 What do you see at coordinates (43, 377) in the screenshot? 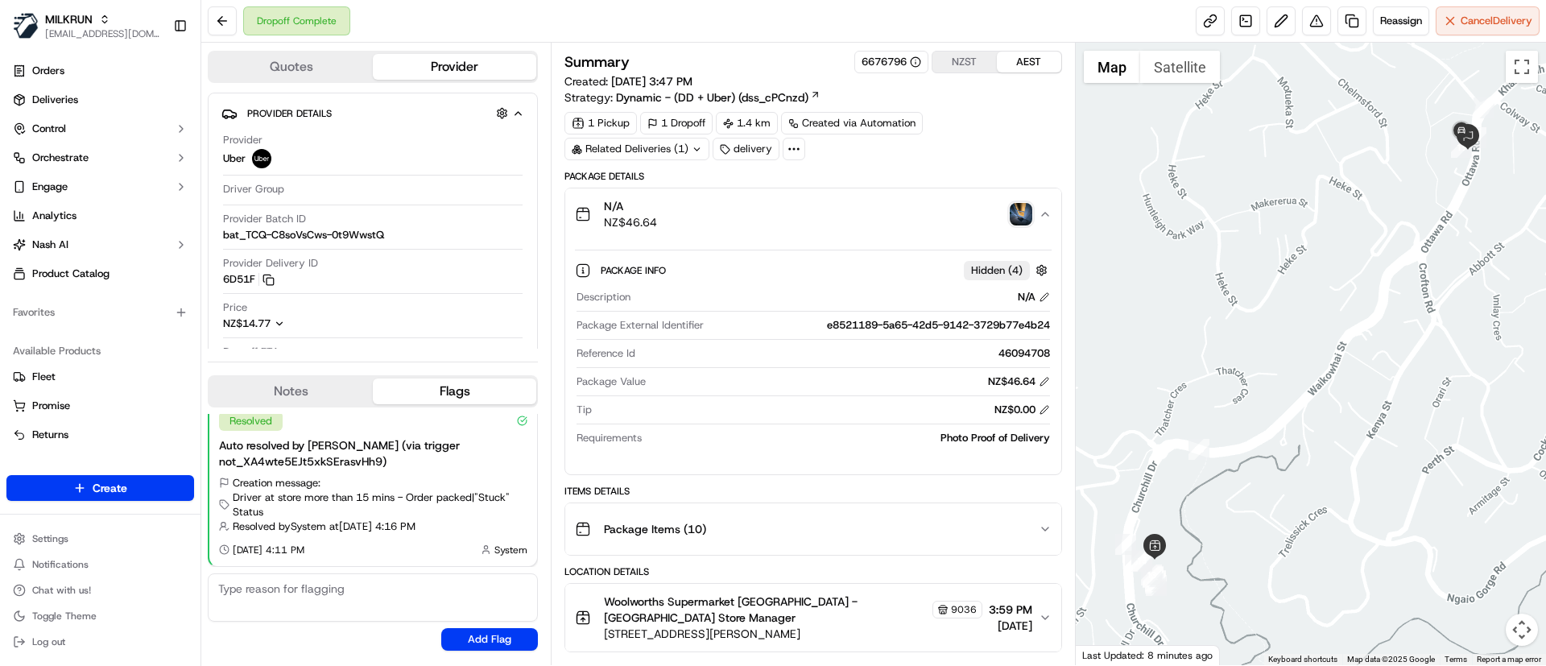
I see `span: Fleet` at bounding box center [43, 377].